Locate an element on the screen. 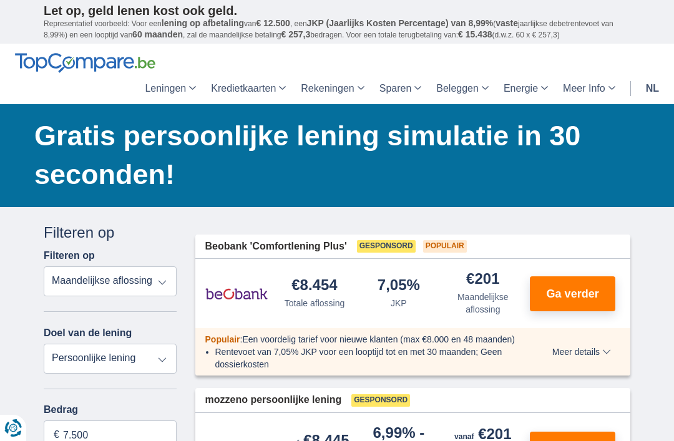 Image resolution: width=674 pixels, height=441 pixels. span: Een voordelig tarief voor nieuwe klanten (max €8.000 en 48 maanden) is located at coordinates (378, 339).